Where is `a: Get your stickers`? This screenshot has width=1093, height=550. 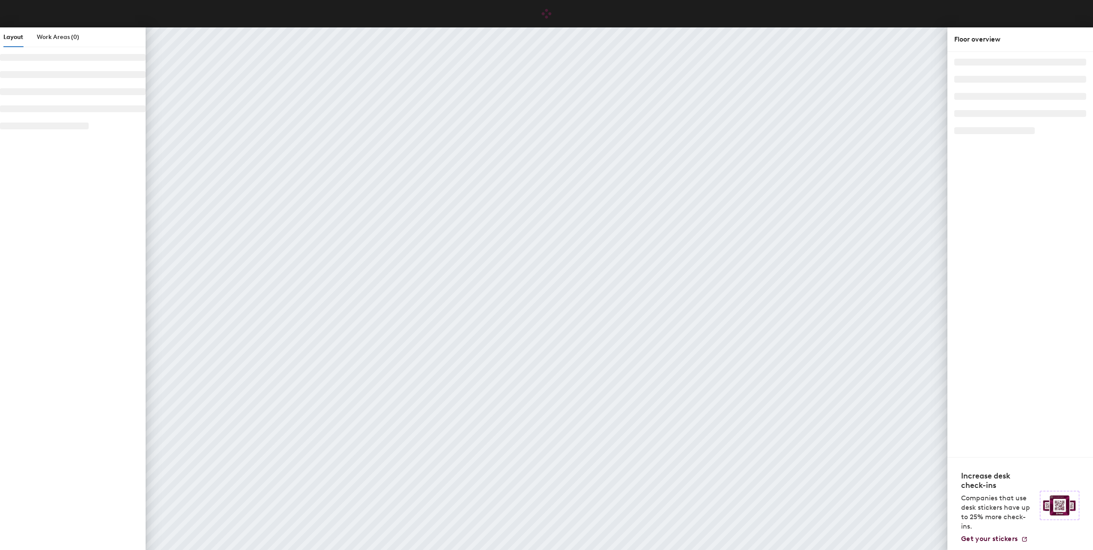
a: Get your stickers is located at coordinates (995, 539).